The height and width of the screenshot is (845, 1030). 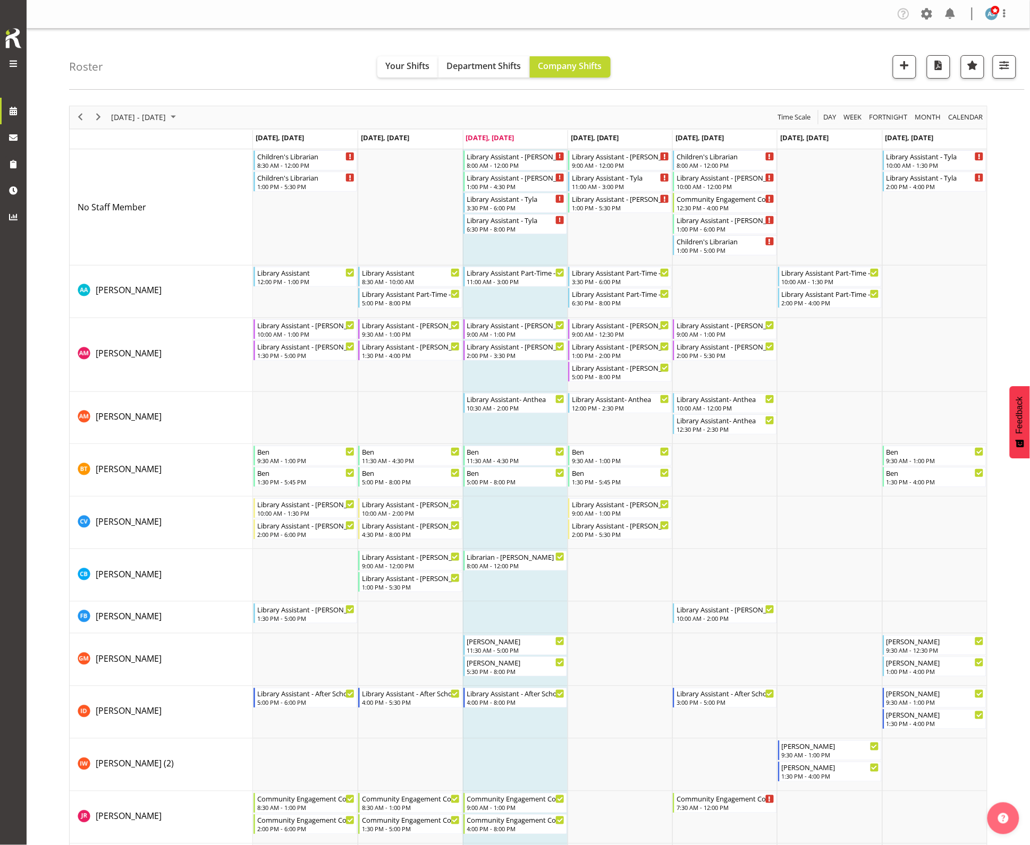 What do you see at coordinates (515, 646) in the screenshot?
I see `div: Gabriela Marilla"s event - Gabriella Marilla Begin From Wednesday, August 13, 2025 at 11:30:00 AM...` at bounding box center [515, 646].